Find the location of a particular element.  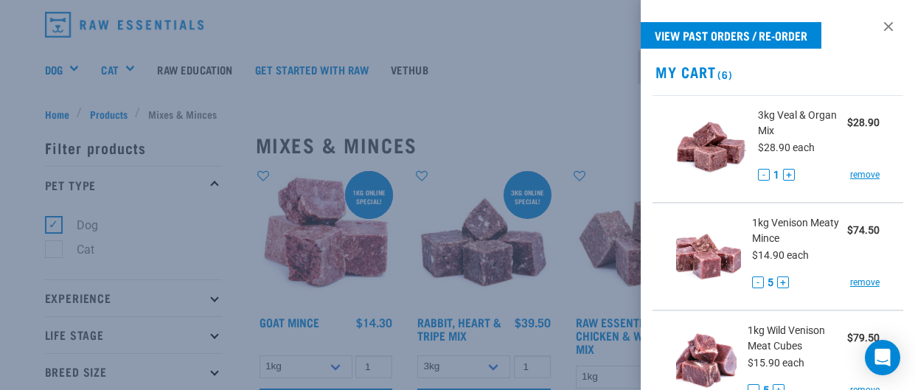

span: $15.90 each is located at coordinates (776, 363).